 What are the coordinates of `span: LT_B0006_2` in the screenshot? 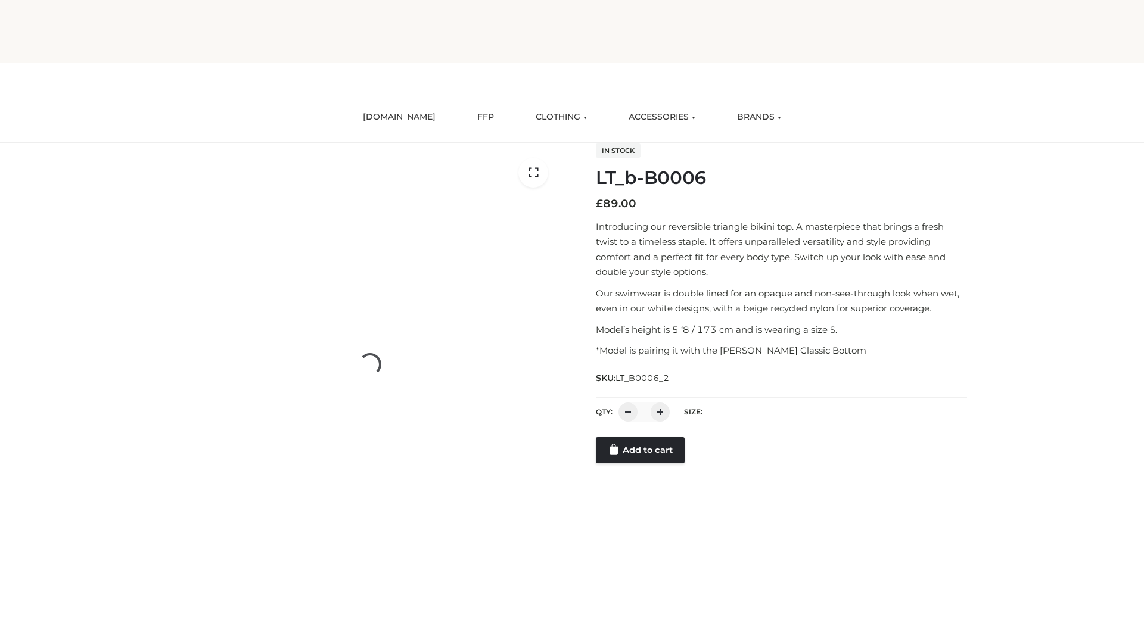 It's located at (642, 378).